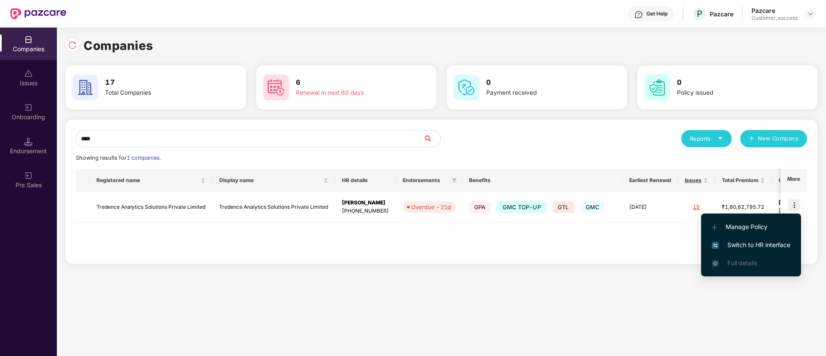 The width and height of the screenshot is (826, 356). I want to click on div: Overdue - 21d, so click(431, 207).